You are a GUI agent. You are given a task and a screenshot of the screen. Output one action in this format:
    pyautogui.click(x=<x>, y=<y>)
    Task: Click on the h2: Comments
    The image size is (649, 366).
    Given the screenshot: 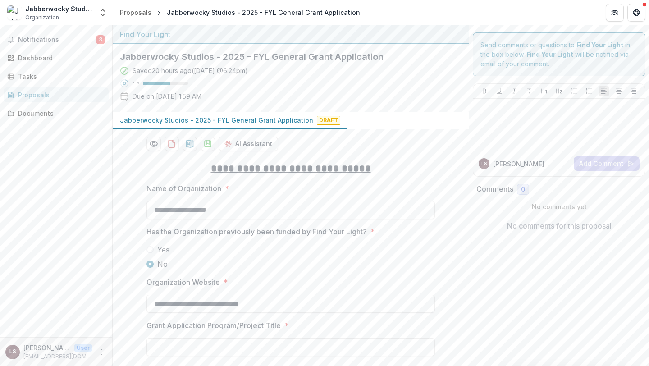 What is the action you would take?
    pyautogui.click(x=495, y=189)
    